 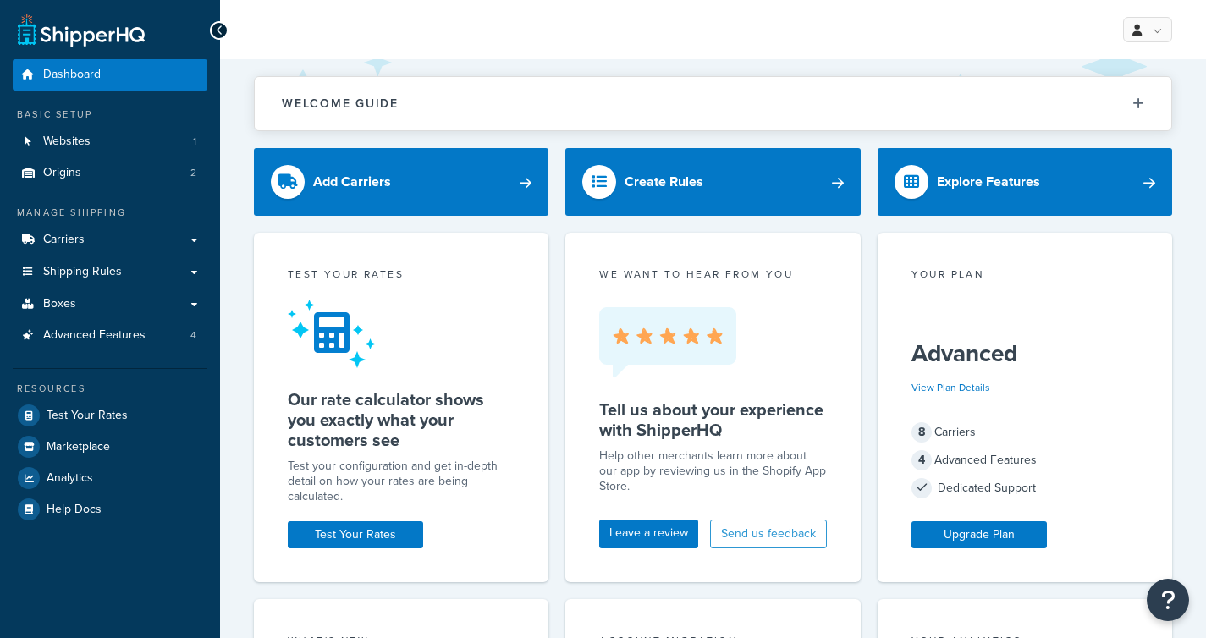 What do you see at coordinates (69, 478) in the screenshot?
I see `span: Analytics` at bounding box center [69, 478].